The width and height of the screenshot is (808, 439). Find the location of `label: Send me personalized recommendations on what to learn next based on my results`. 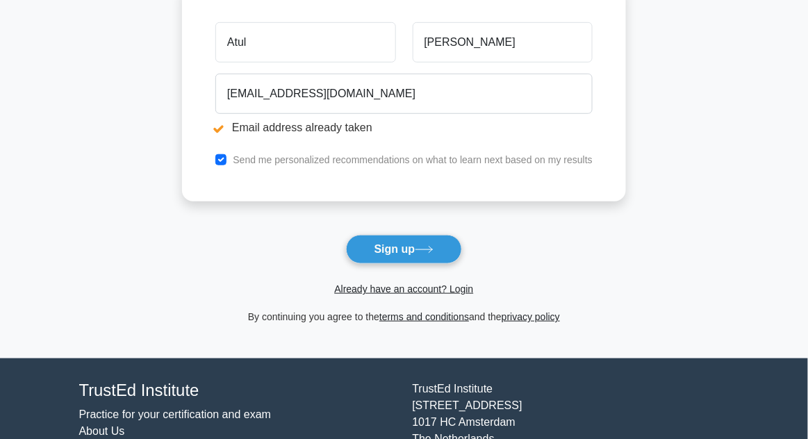

label: Send me personalized recommendations on what to learn next based on my results is located at coordinates (413, 160).